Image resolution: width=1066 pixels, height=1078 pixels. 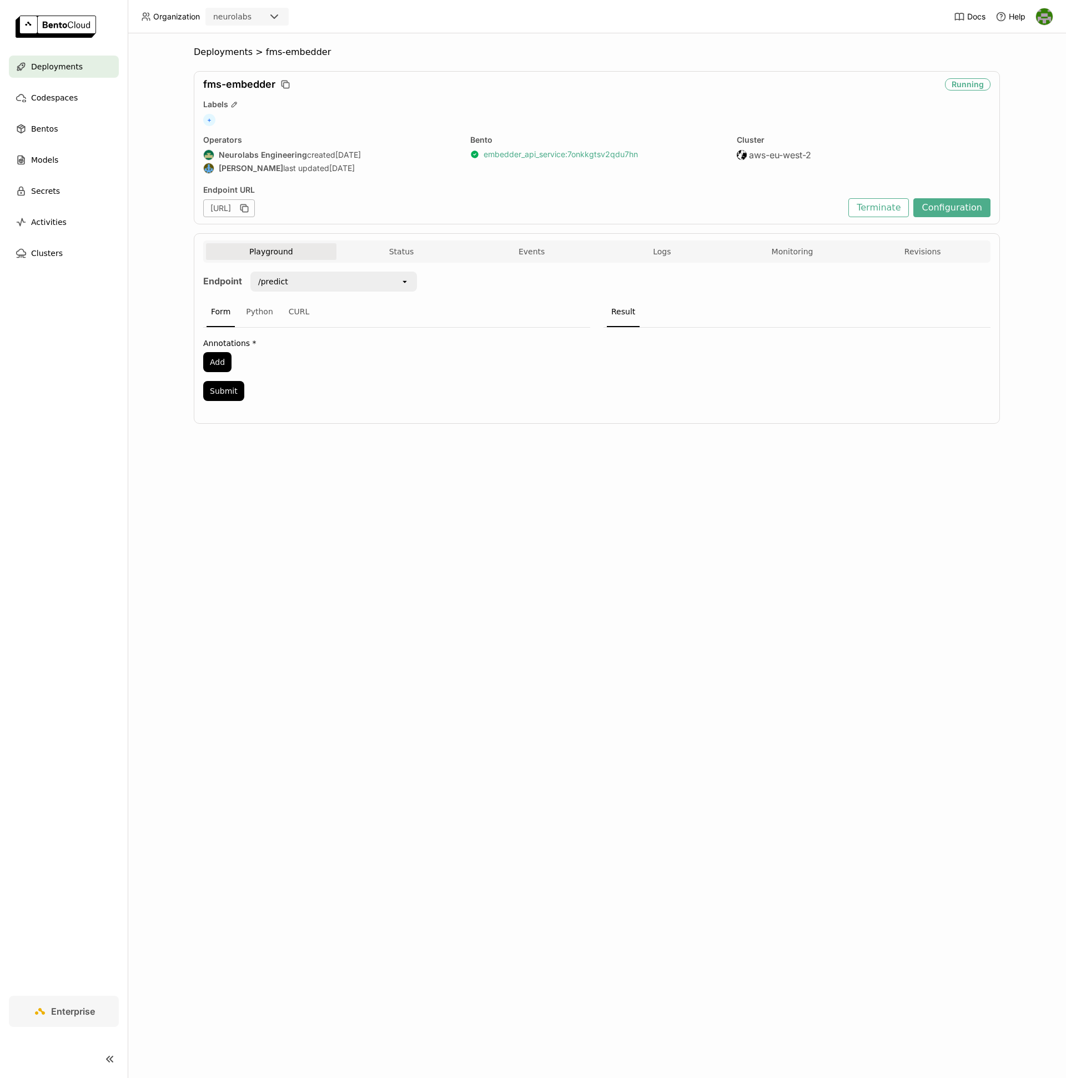 What do you see at coordinates (64, 160) in the screenshot?
I see `a: Models` at bounding box center [64, 160].